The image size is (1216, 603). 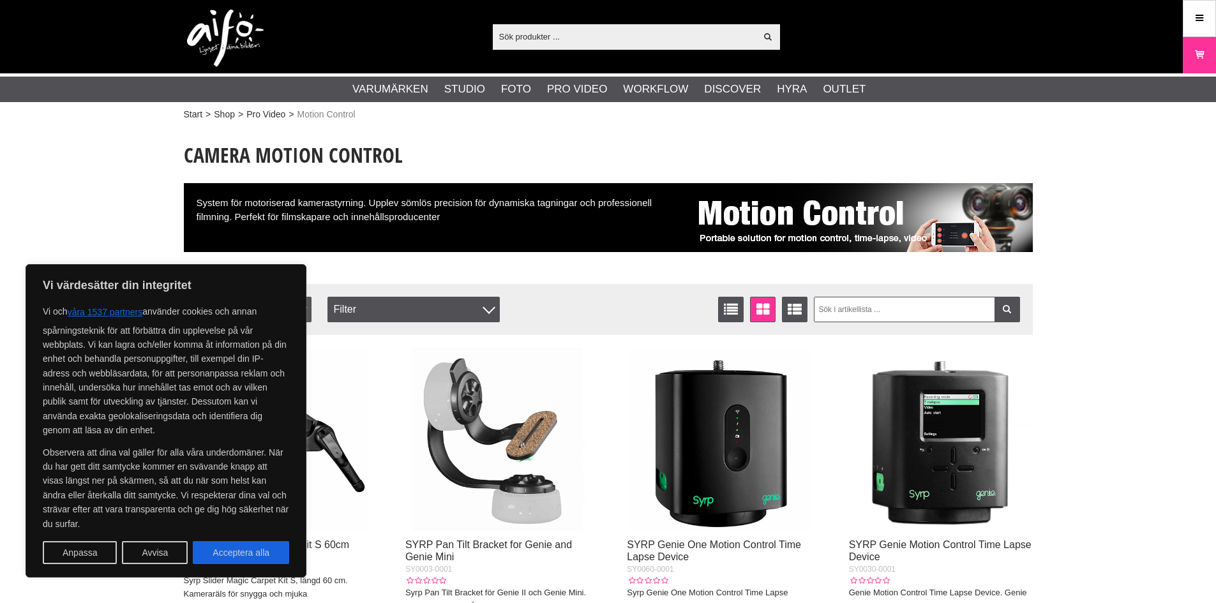 What do you see at coordinates (732, 89) in the screenshot?
I see `a: Discover` at bounding box center [732, 89].